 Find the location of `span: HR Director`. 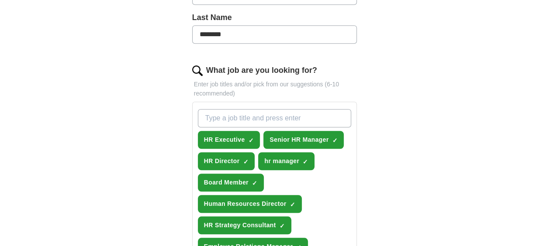

span: HR Director is located at coordinates (222, 161).